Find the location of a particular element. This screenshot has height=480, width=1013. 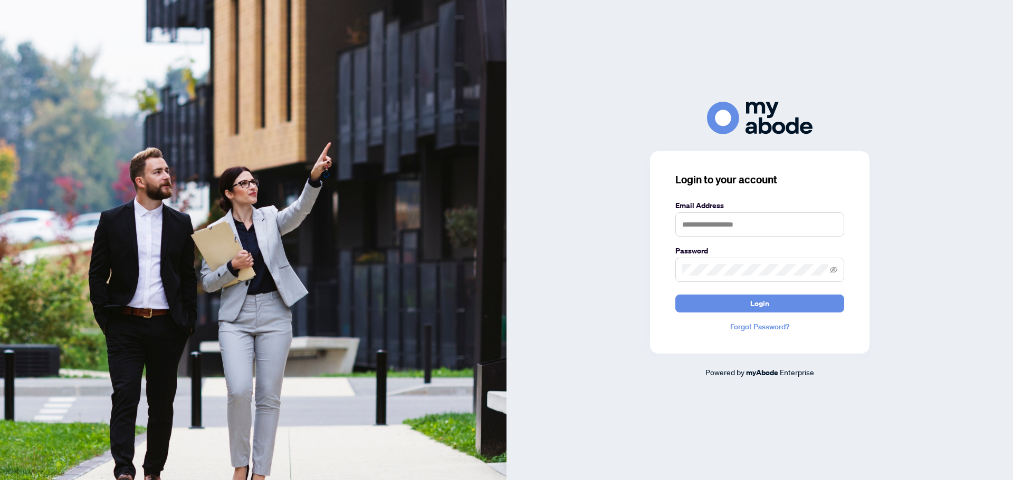

span: Enterprise is located at coordinates (796, 372).